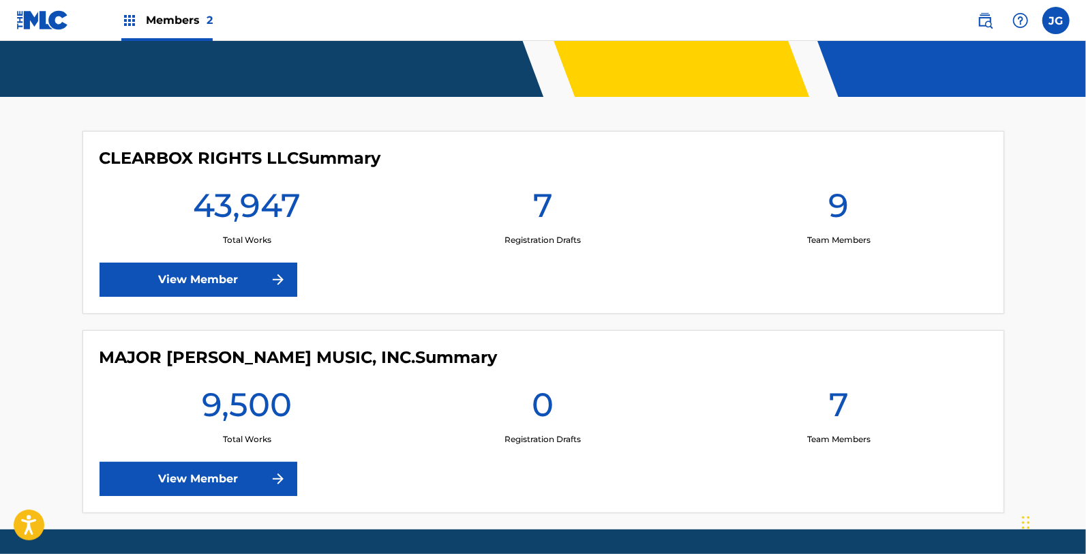  Describe the element at coordinates (299, 357) in the screenshot. I see `h4: MAJOR BOB MUSIC, INC.` at that location.